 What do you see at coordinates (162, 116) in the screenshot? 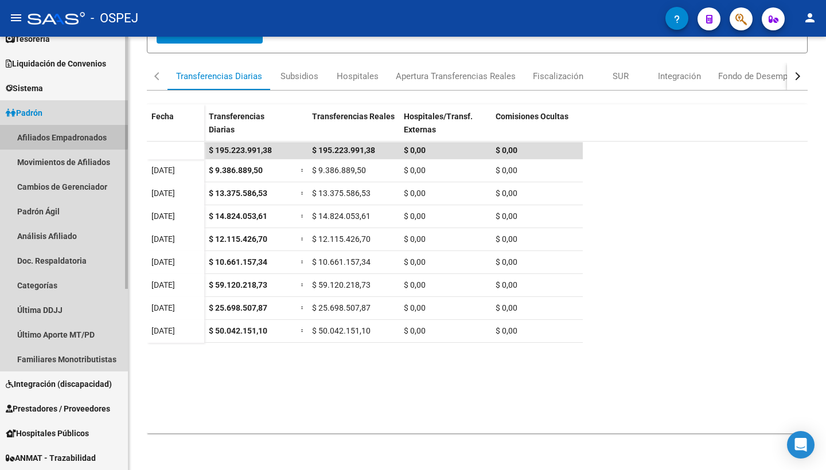
I see `span: Fecha` at bounding box center [162, 116].